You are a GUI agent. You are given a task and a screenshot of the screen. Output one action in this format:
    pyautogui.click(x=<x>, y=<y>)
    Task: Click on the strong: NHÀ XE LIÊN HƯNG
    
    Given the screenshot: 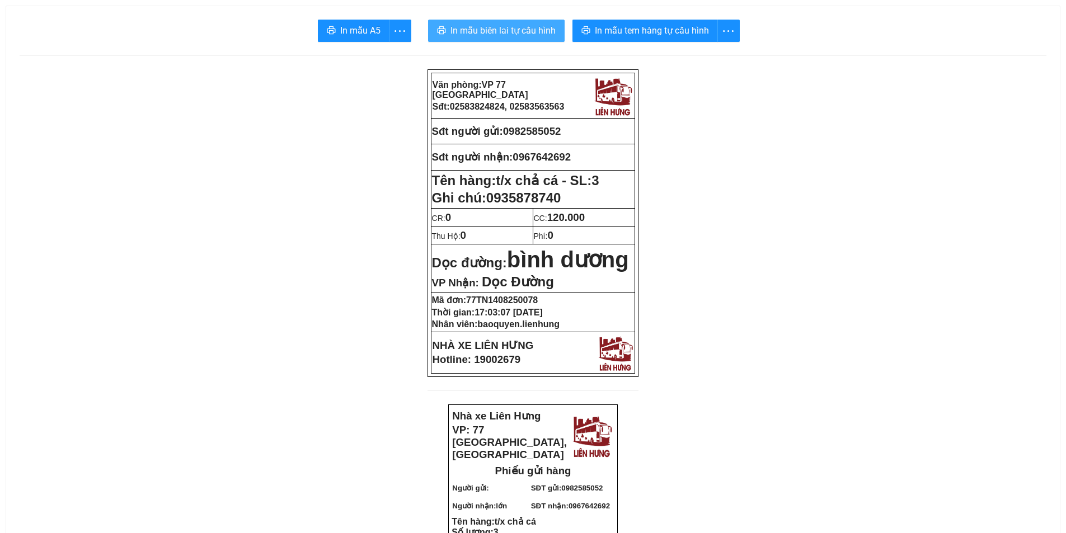 What is the action you would take?
    pyautogui.click(x=483, y=345)
    